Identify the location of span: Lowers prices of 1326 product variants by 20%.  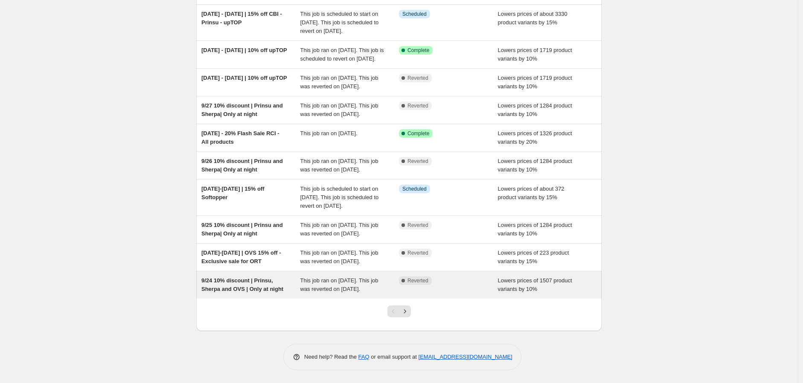
(535, 137).